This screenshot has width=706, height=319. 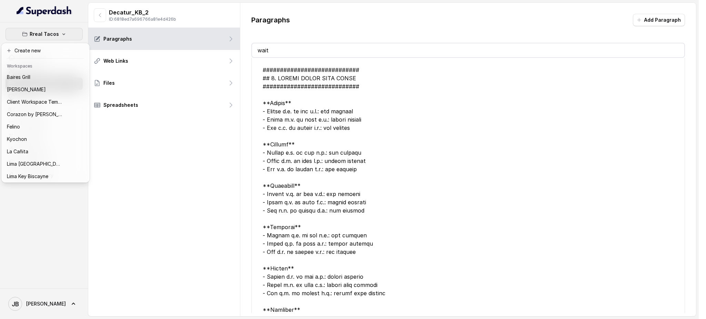 What do you see at coordinates (46, 66) in the screenshot?
I see `header: Workspaces` at bounding box center [46, 66].